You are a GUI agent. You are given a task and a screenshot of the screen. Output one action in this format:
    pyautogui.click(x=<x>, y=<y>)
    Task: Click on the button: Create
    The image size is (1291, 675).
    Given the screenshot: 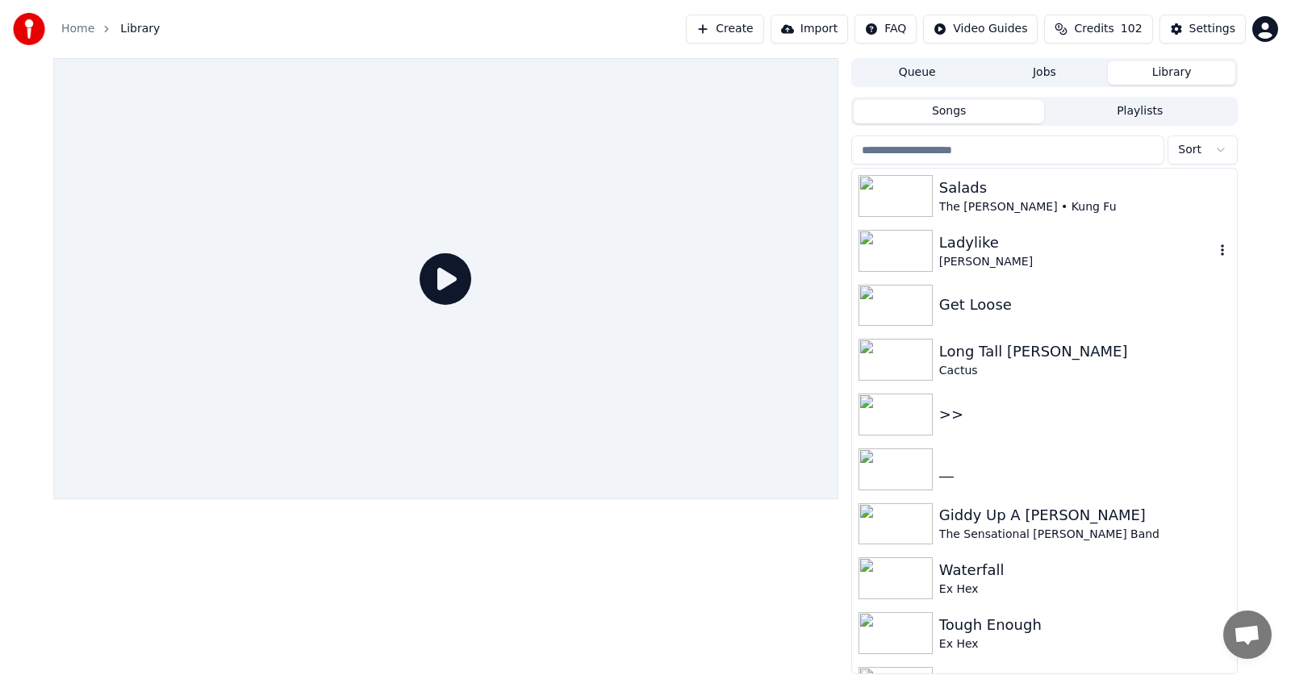 What is the action you would take?
    pyautogui.click(x=725, y=29)
    